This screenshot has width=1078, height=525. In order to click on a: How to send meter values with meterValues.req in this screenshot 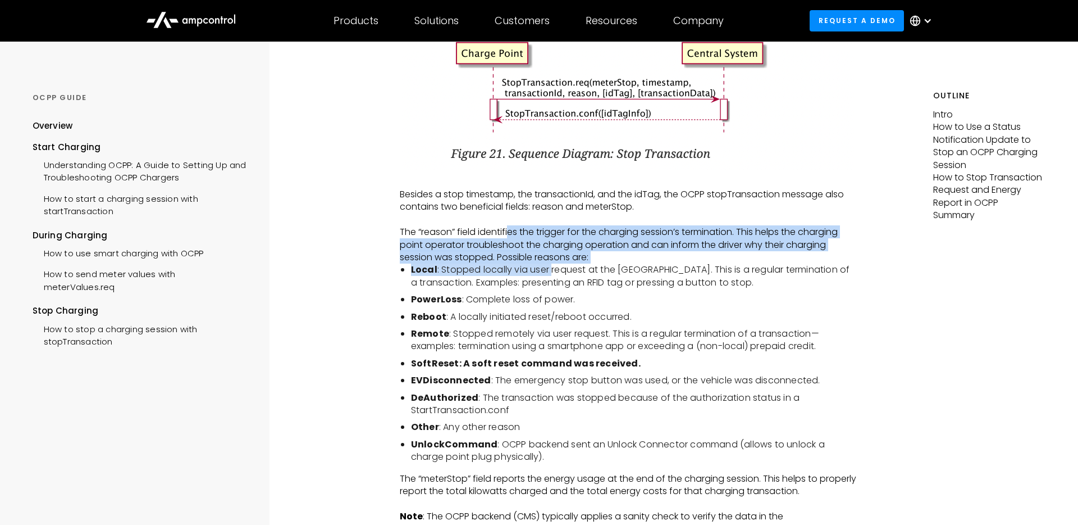, I will do `click(140, 279)`.